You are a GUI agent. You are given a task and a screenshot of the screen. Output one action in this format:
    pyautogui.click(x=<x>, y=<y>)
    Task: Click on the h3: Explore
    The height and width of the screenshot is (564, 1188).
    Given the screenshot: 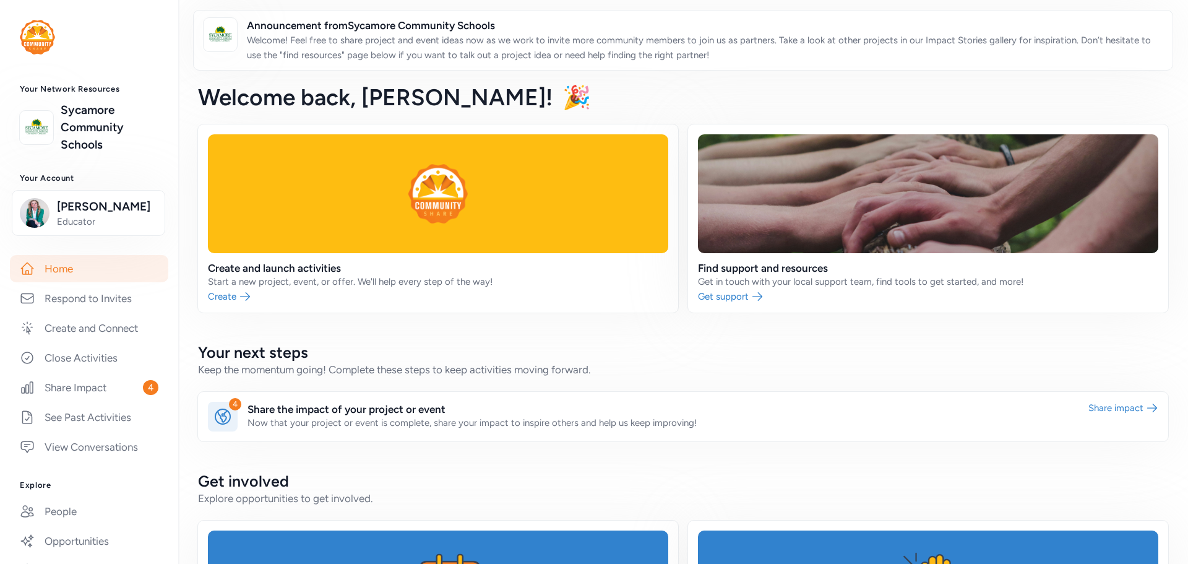 What is the action you would take?
    pyautogui.click(x=89, y=485)
    